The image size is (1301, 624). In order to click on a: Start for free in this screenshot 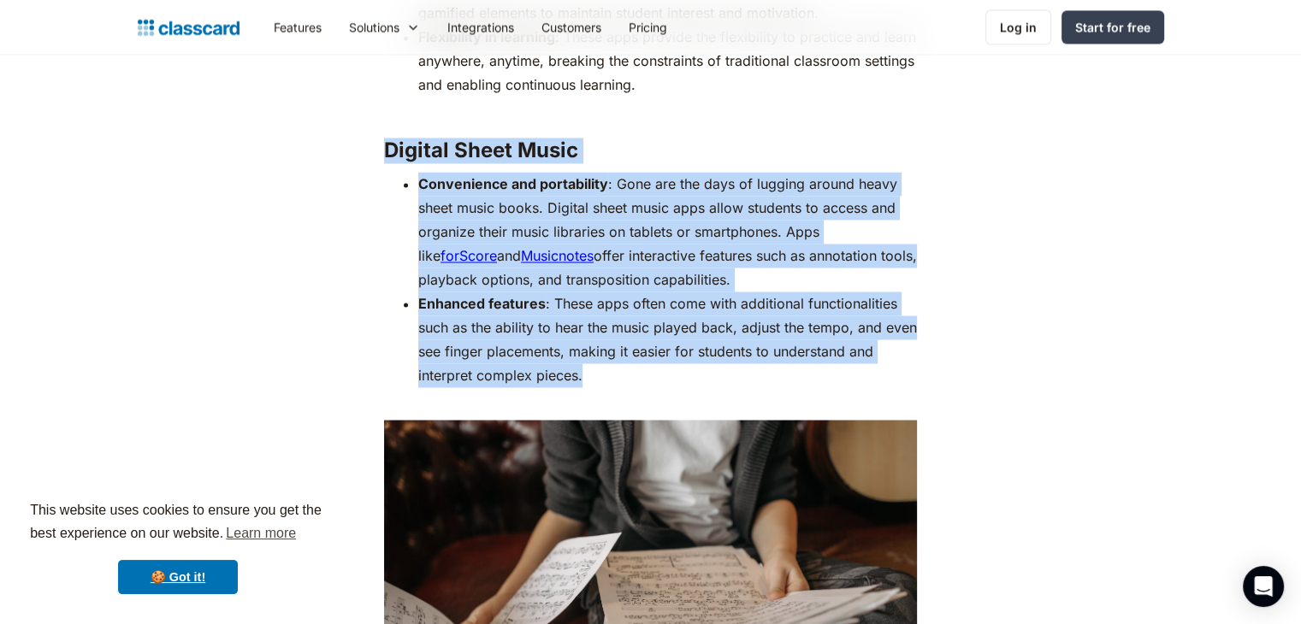, I will do `click(1112, 27)`.